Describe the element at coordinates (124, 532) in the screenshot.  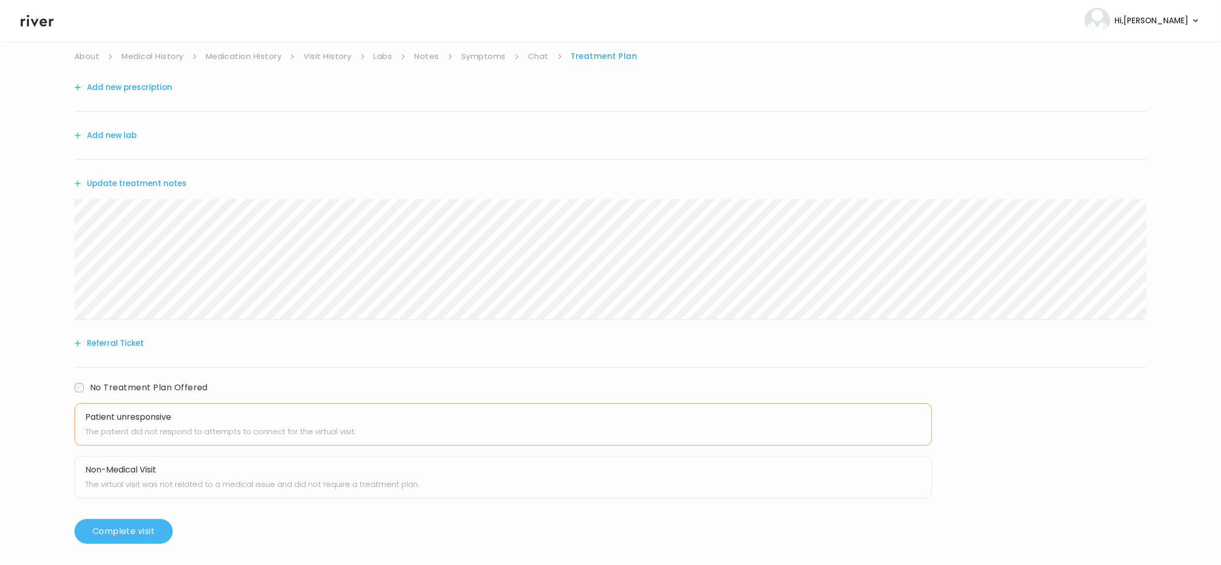
I see `button: Complete visit` at that location.